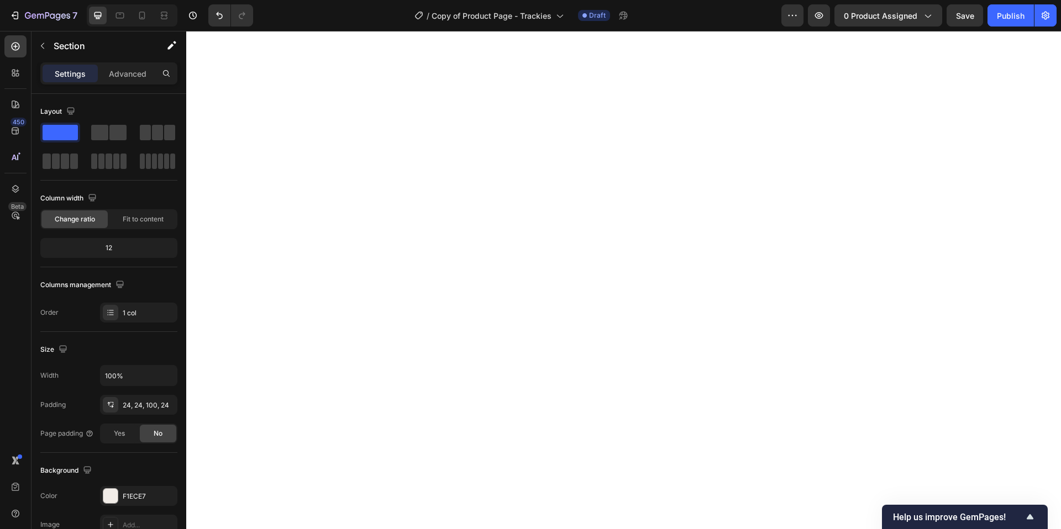 This screenshot has height=529, width=1061. I want to click on span: Change ratio, so click(75, 219).